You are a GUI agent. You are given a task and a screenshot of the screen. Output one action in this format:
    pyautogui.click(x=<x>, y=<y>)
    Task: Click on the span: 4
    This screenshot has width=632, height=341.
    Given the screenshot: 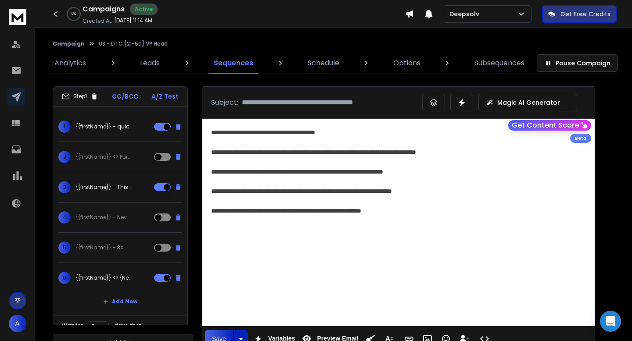 What is the action you would take?
    pyautogui.click(x=64, y=218)
    